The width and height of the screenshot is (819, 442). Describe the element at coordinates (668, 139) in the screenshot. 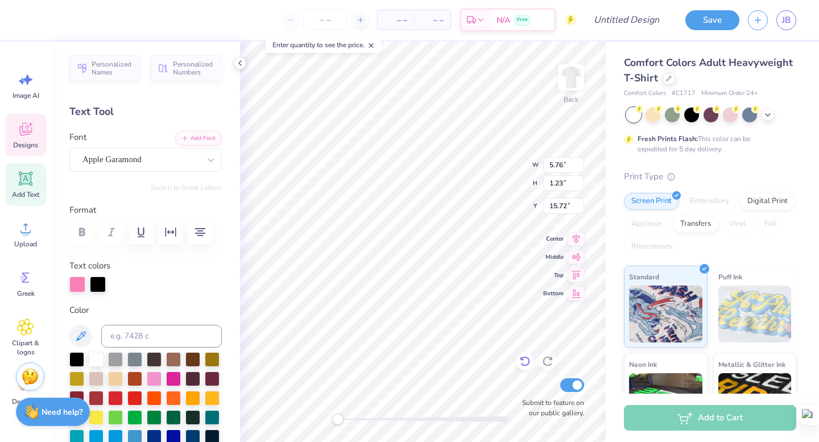

I see `strong: Fresh Prints Flash:` at that location.